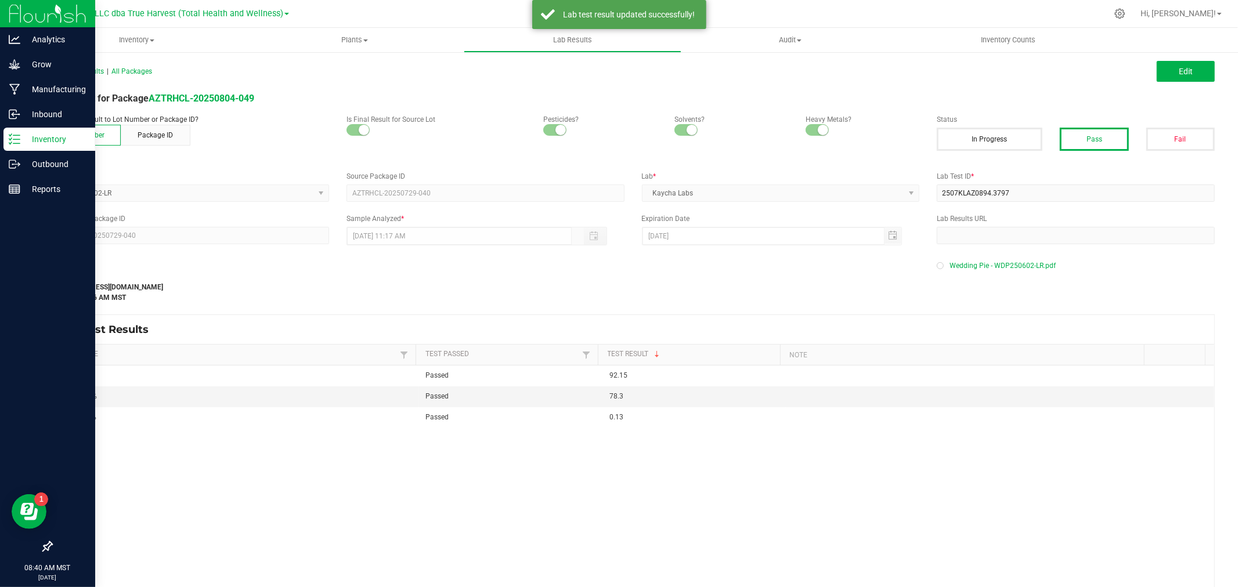 The width and height of the screenshot is (1238, 587). What do you see at coordinates (781, 176) in the screenshot?
I see `label: Lab` at bounding box center [781, 176].